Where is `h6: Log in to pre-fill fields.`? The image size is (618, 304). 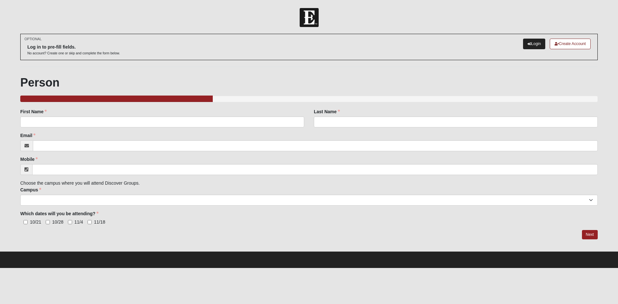 h6: Log in to pre-fill fields. is located at coordinates (74, 47).